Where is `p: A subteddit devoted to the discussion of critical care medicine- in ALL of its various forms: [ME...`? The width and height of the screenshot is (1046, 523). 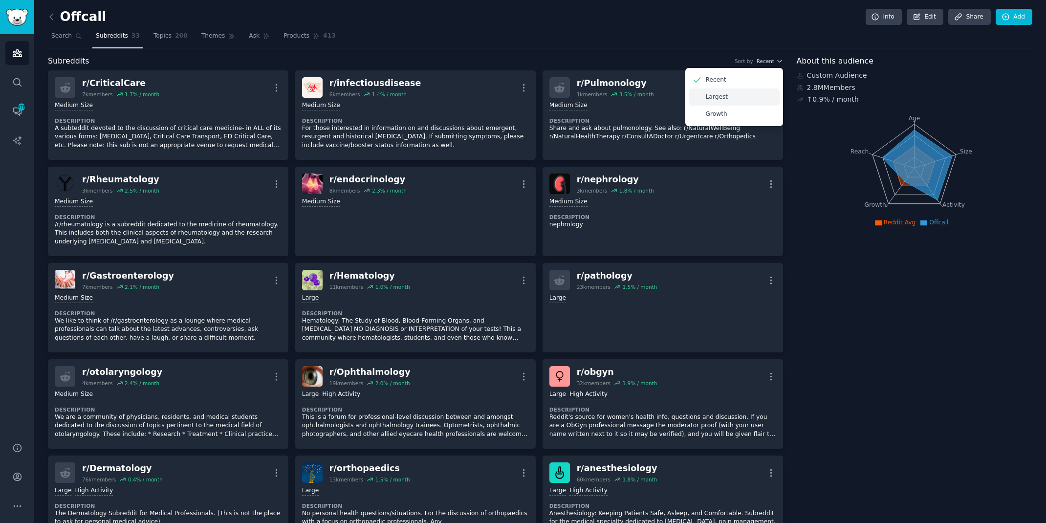 p: A subteddit devoted to the discussion of critical care medicine- in ALL of its various forms: [ME... is located at coordinates (168, 137).